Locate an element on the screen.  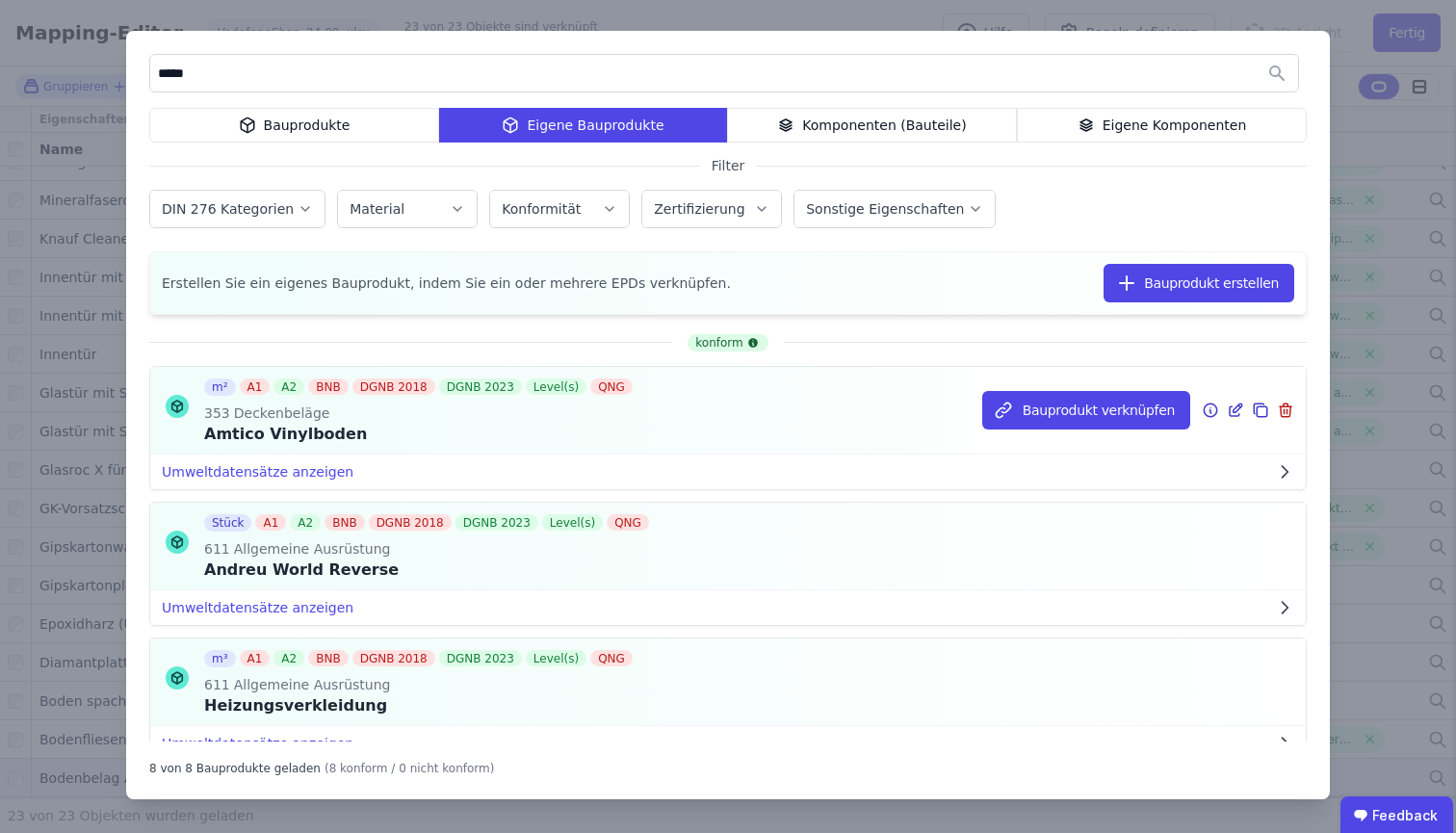
label: Konformität is located at coordinates (543, 209).